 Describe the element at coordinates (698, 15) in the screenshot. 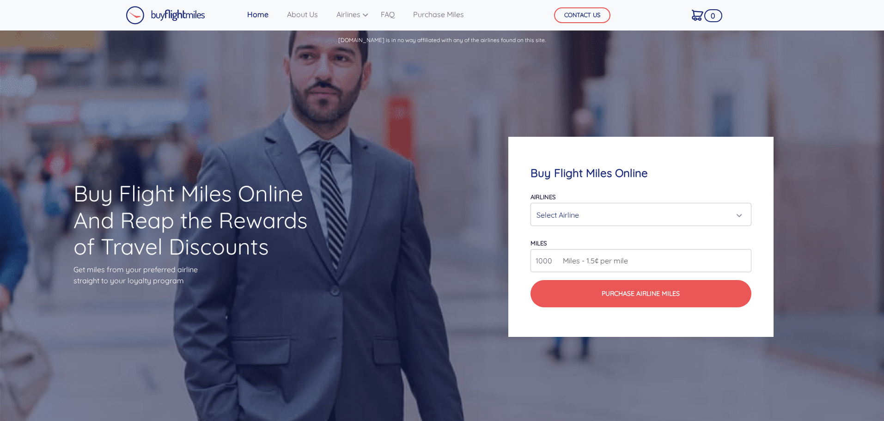

I see `img: Cart` at that location.